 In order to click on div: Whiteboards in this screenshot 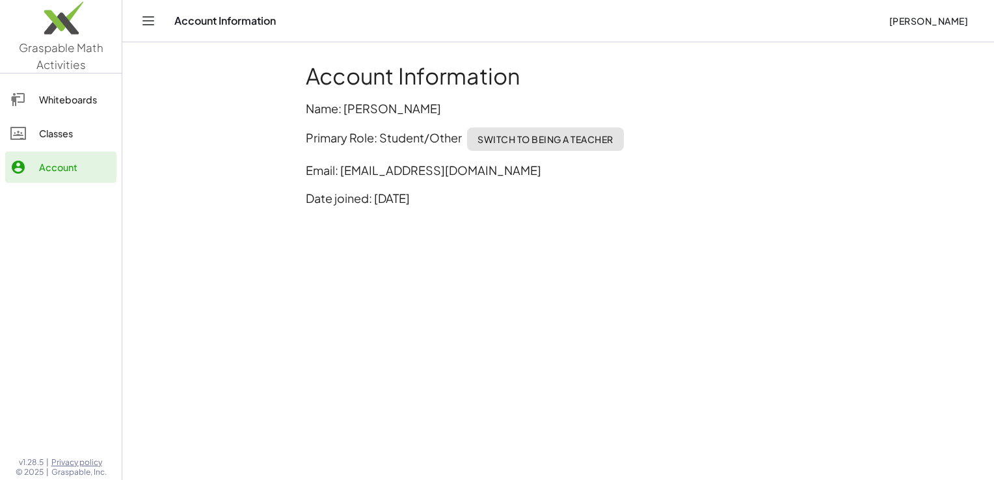, I will do `click(75, 99)`.